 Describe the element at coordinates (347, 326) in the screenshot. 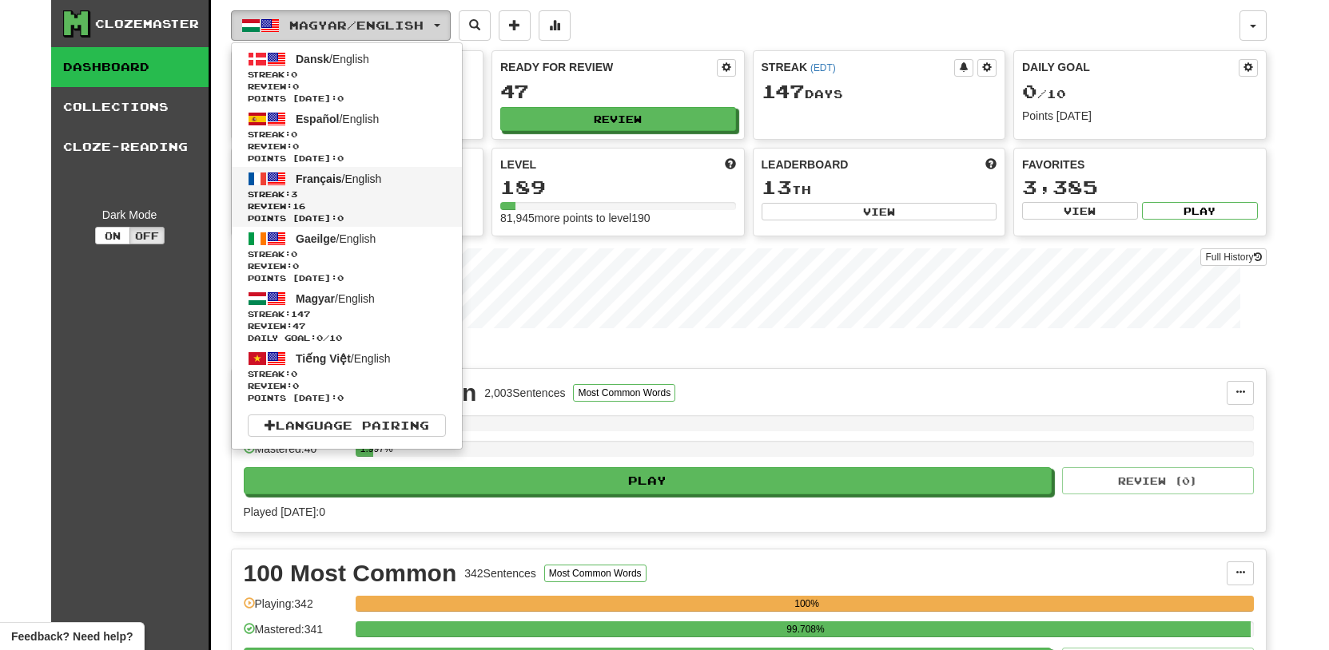

I see `span: Review: 47` at that location.